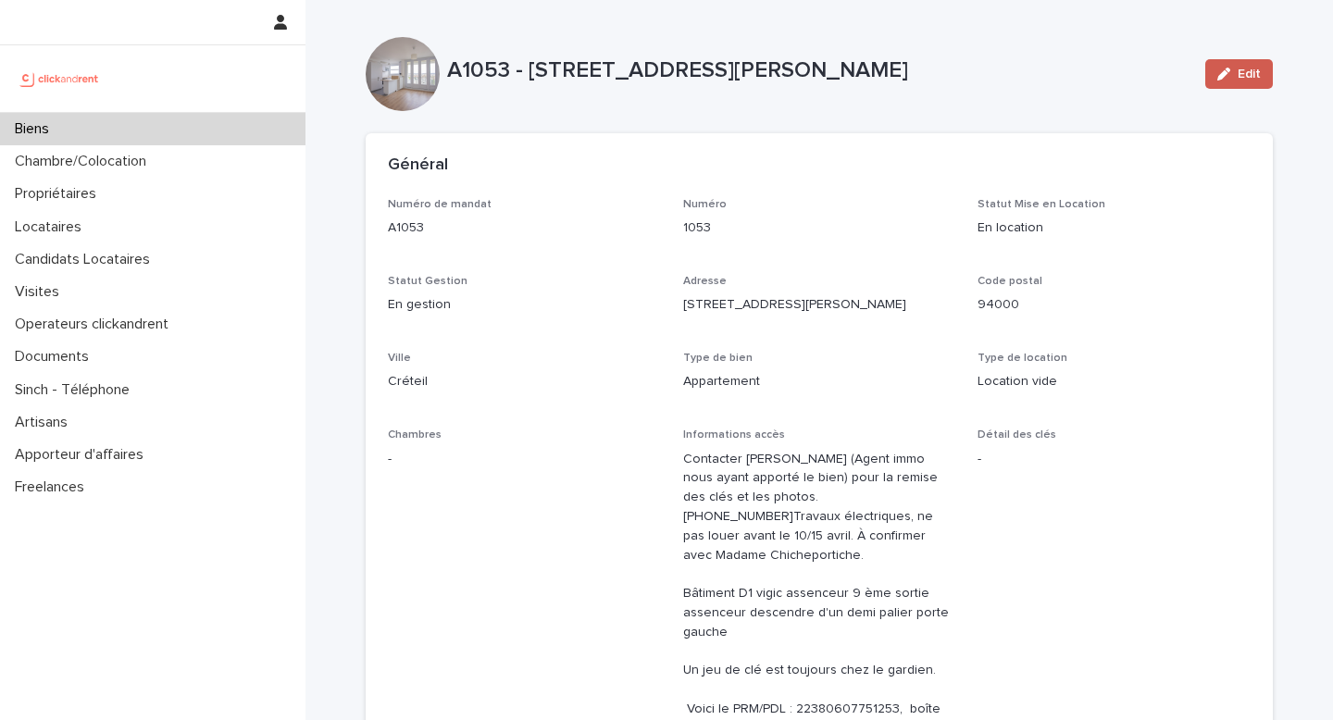 The height and width of the screenshot is (720, 1333). Describe the element at coordinates (44, 422) in the screenshot. I see `p: Artisans` at that location.